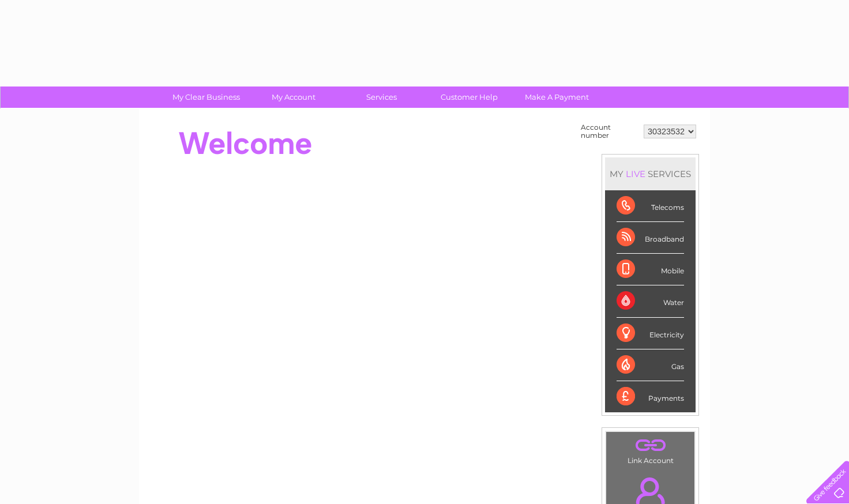 This screenshot has width=849, height=504. Describe the element at coordinates (650, 397) in the screenshot. I see `div: Payments` at that location.